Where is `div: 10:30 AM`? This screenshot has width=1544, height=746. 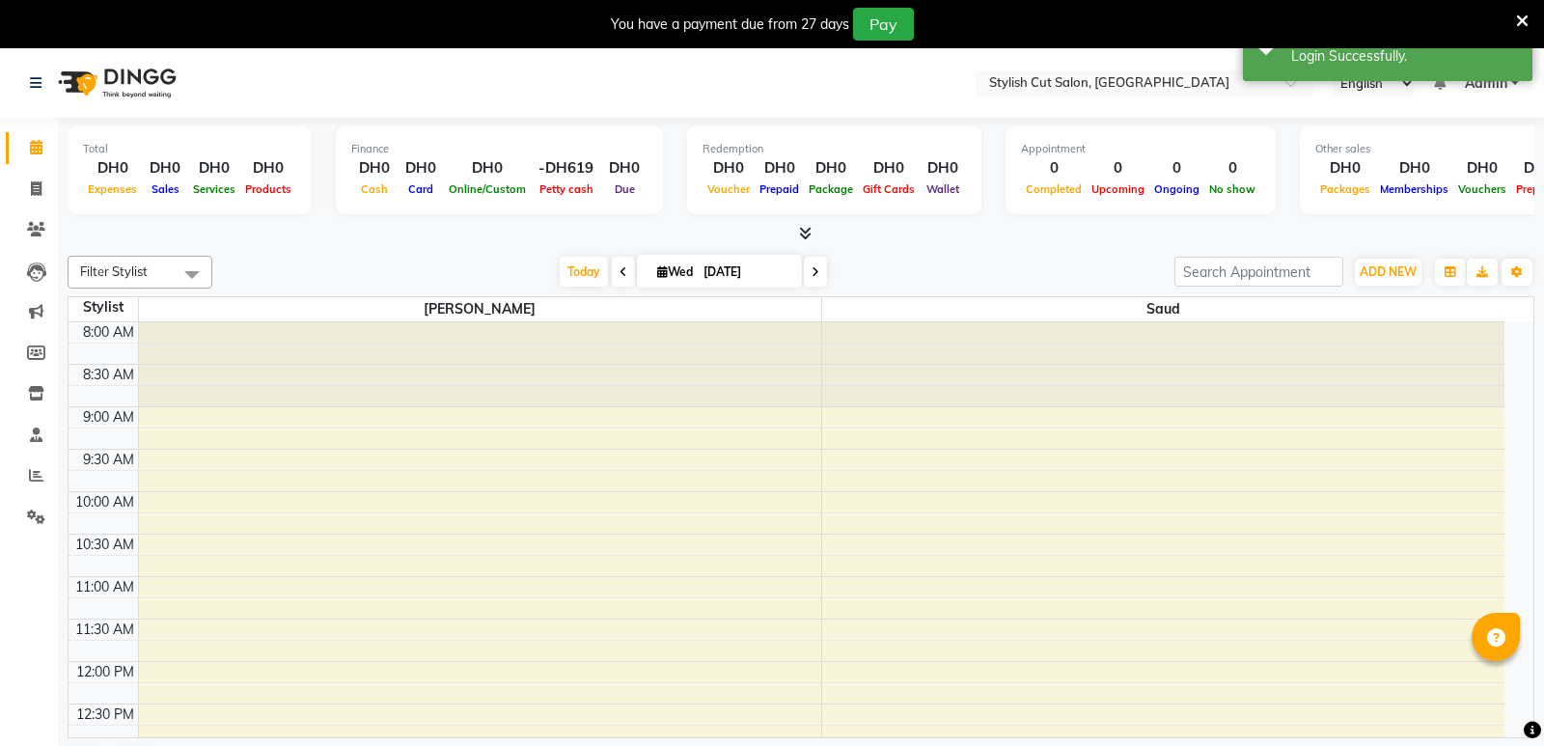 div: 10:30 AM is located at coordinates (104, 544).